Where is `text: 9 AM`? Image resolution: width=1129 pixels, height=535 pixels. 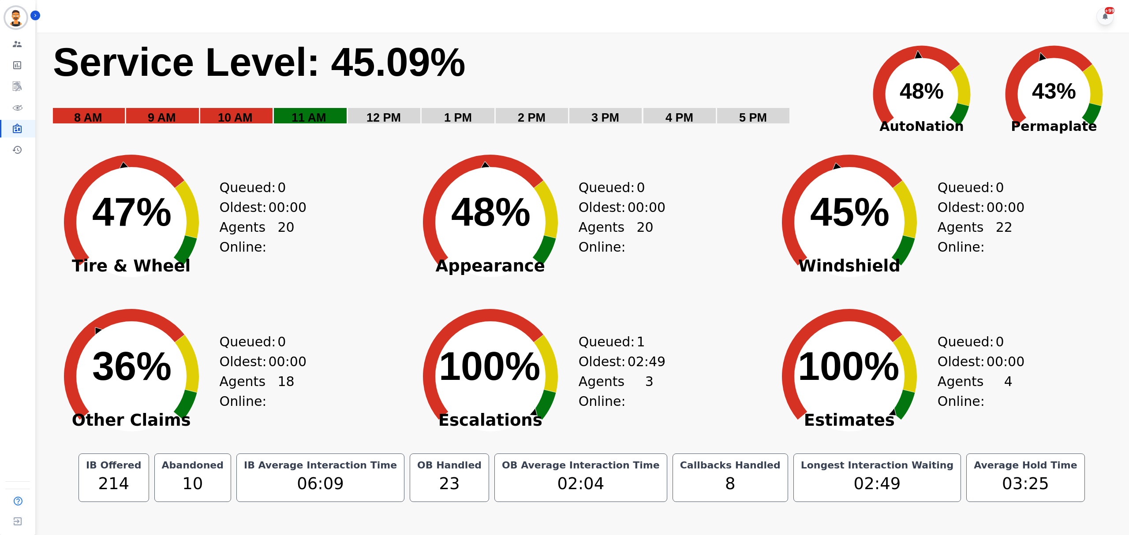 text: 9 AM is located at coordinates (162, 118).